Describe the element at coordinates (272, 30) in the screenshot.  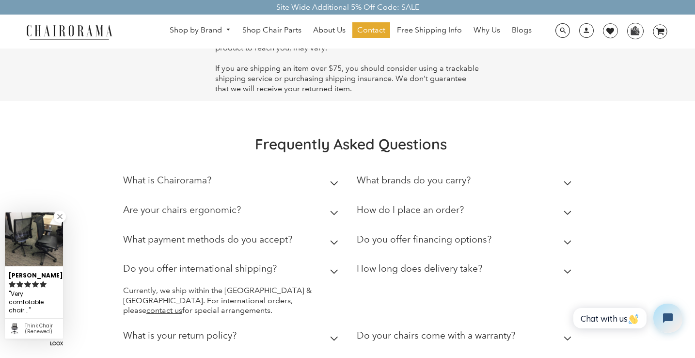
I see `span: Shop Chair Parts` at that location.